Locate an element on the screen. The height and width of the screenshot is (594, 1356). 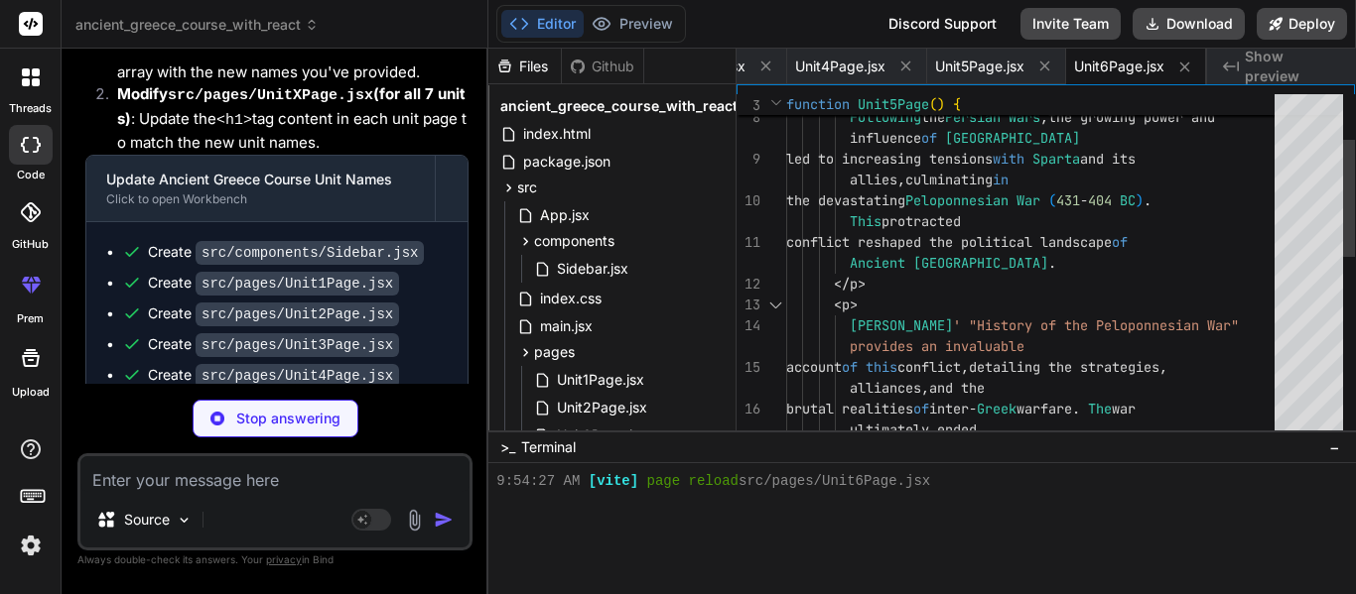
span: Following is located at coordinates (885, 117).